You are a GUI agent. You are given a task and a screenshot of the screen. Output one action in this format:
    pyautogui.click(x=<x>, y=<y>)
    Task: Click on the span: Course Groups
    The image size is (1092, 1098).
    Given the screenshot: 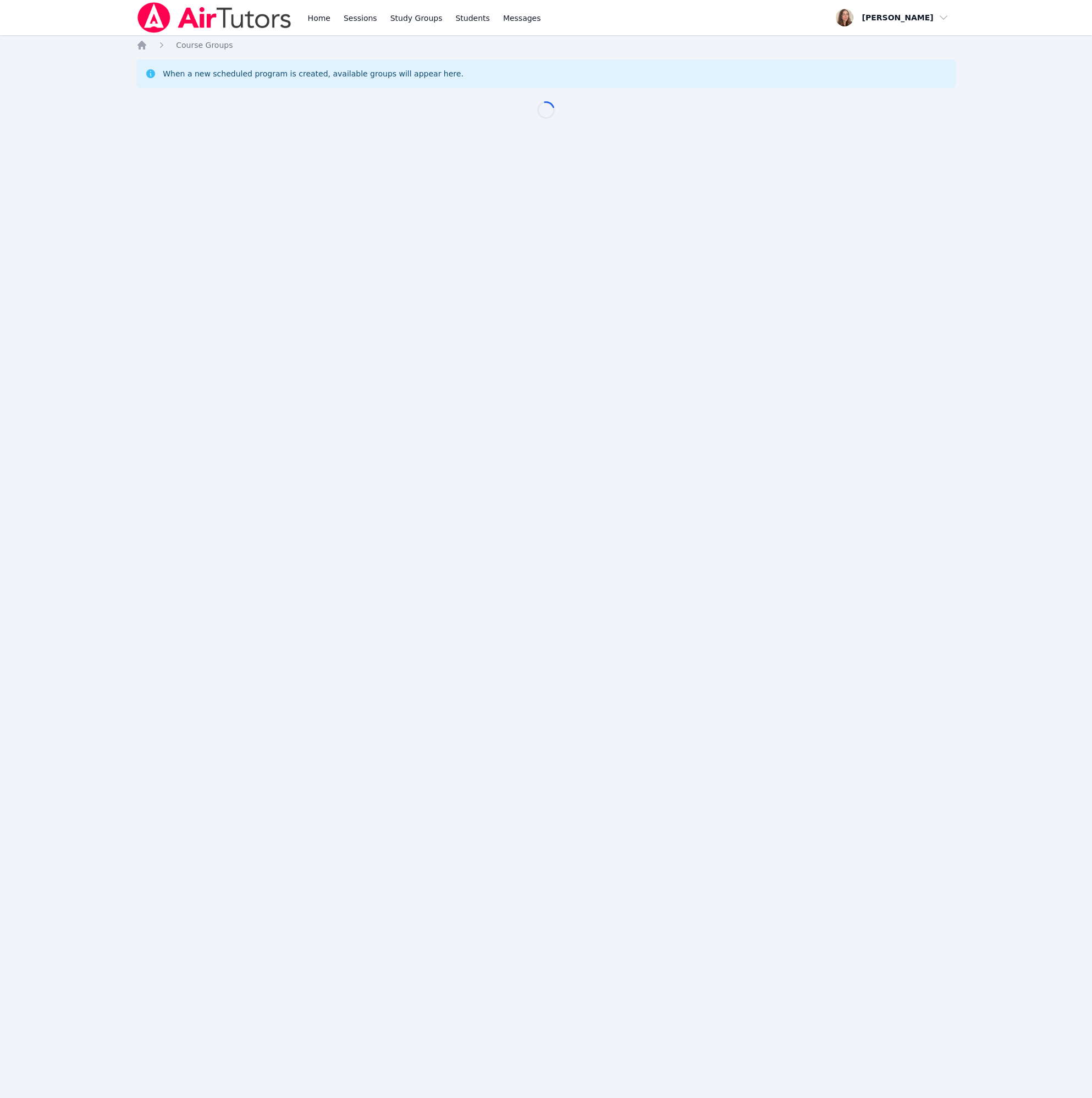 What is the action you would take?
    pyautogui.click(x=204, y=45)
    